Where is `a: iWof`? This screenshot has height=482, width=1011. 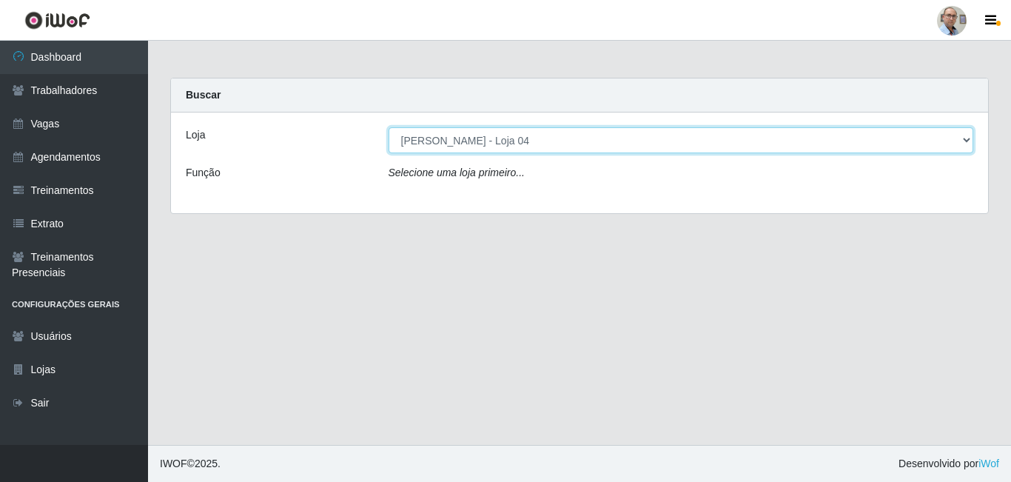 a: iWof is located at coordinates (989, 463).